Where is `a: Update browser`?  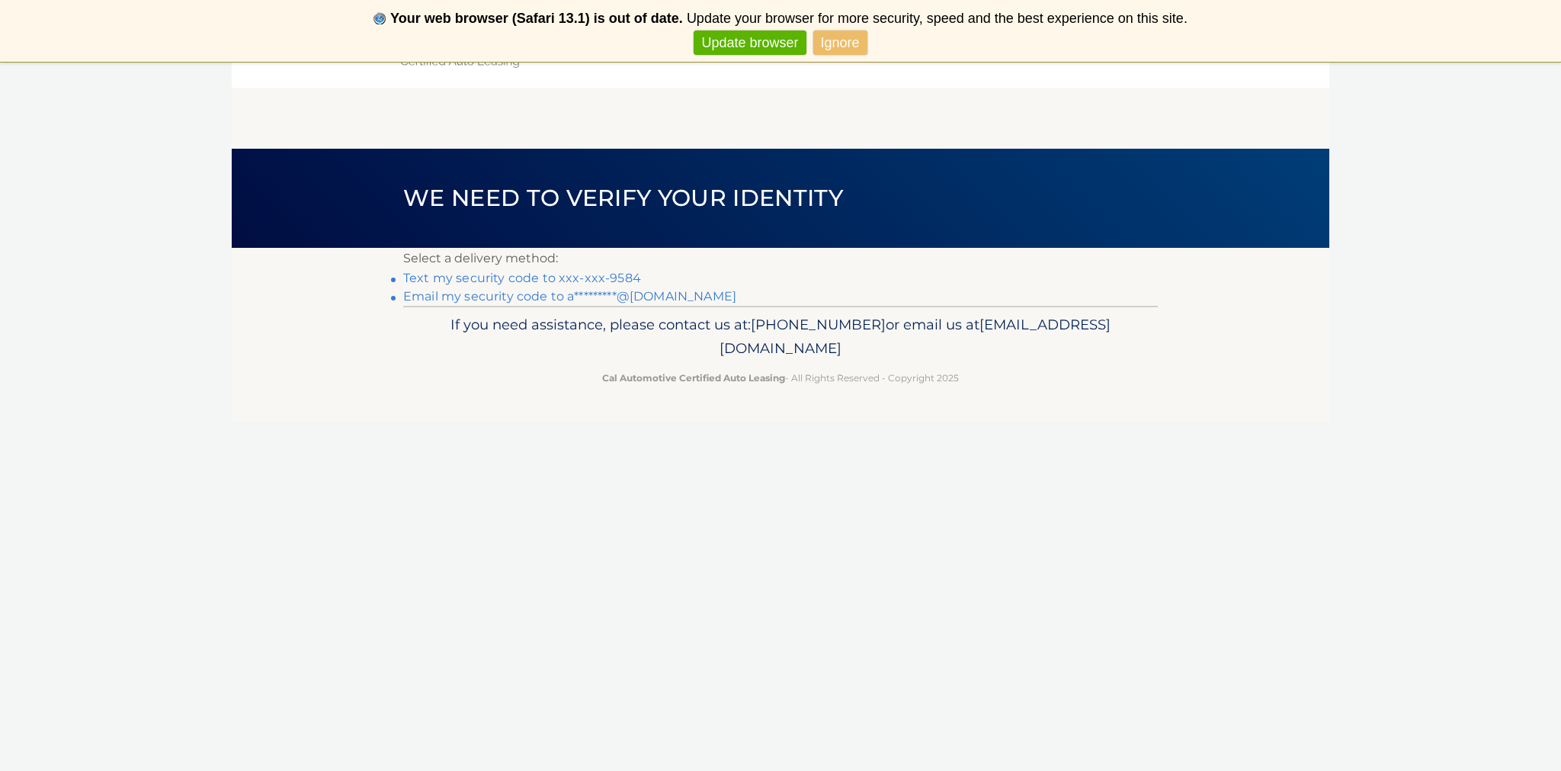 a: Update browser is located at coordinates (749, 43).